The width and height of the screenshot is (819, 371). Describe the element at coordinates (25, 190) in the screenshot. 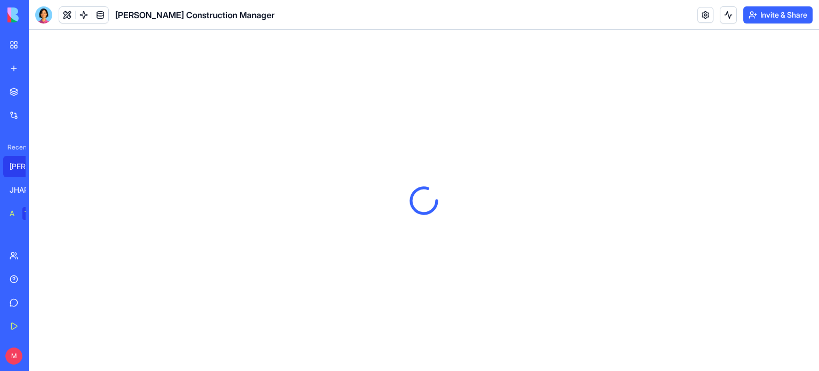

I see `a: JHAR Adoption Manager` at that location.